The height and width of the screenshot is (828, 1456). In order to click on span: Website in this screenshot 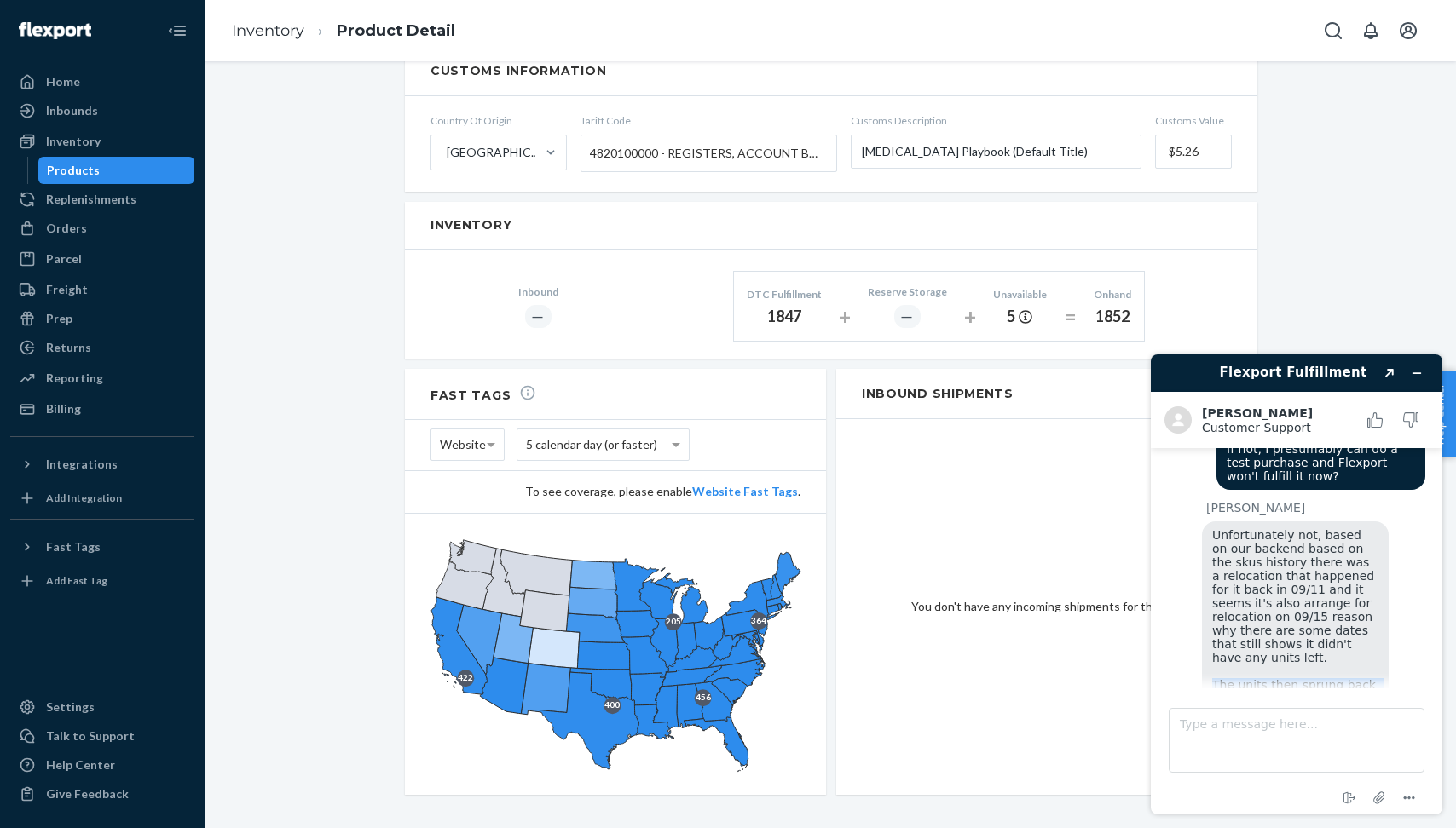, I will do `click(463, 445)`.